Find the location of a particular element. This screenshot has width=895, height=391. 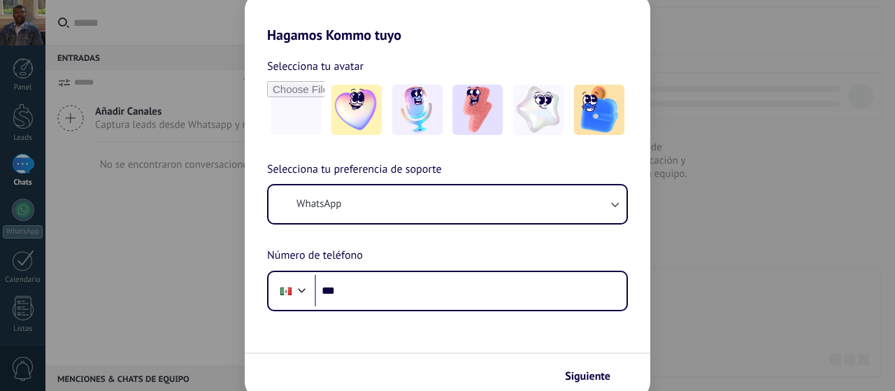

img: -2.jpeg is located at coordinates (418, 110).